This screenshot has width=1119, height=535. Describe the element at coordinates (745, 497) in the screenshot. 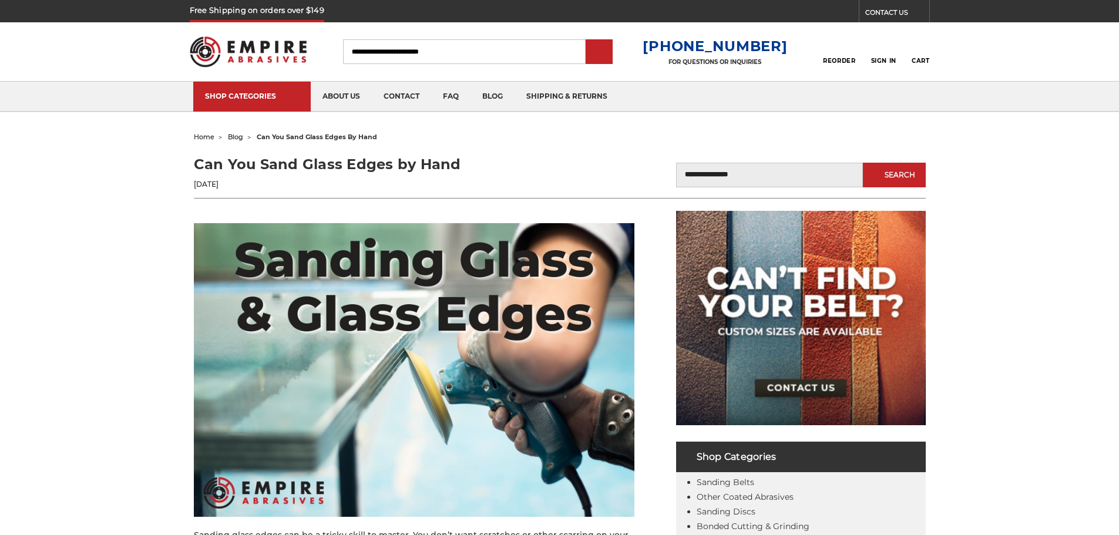

I see `a: Other Coated Abrasives` at that location.